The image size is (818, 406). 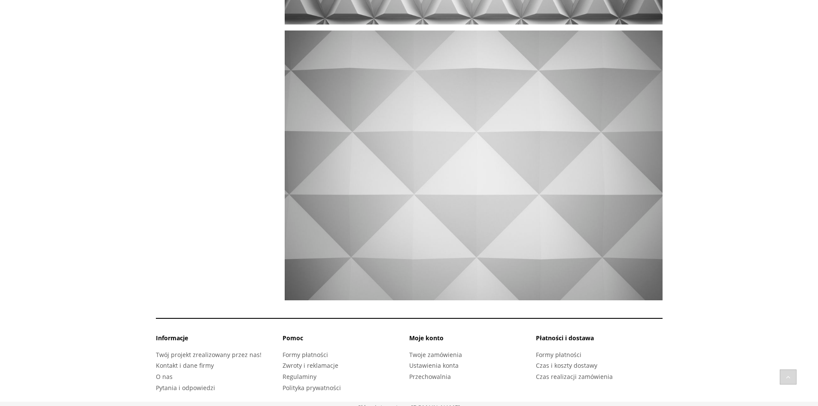 What do you see at coordinates (430, 376) in the screenshot?
I see `a: Przechowalnia` at bounding box center [430, 376].